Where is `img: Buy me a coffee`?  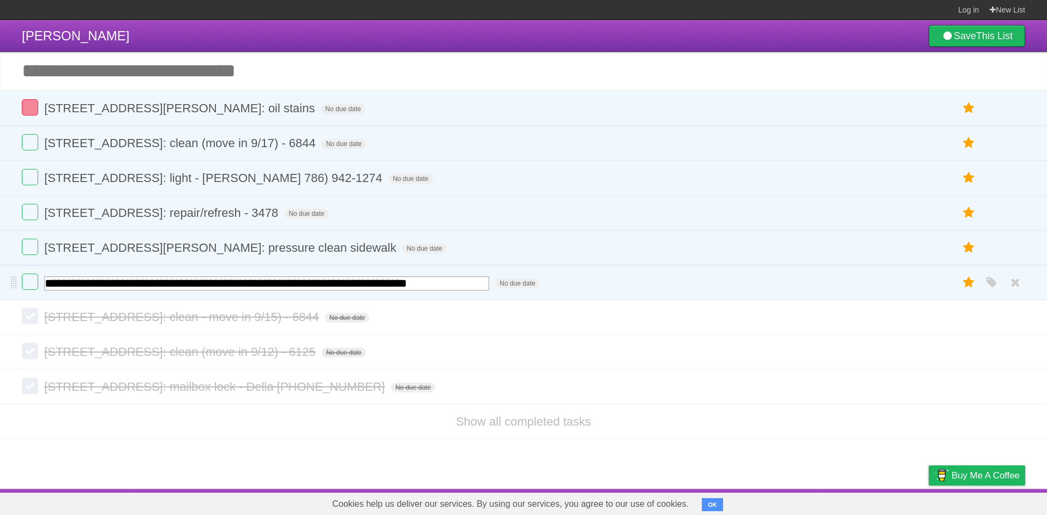
img: Buy me a coffee is located at coordinates (941, 475).